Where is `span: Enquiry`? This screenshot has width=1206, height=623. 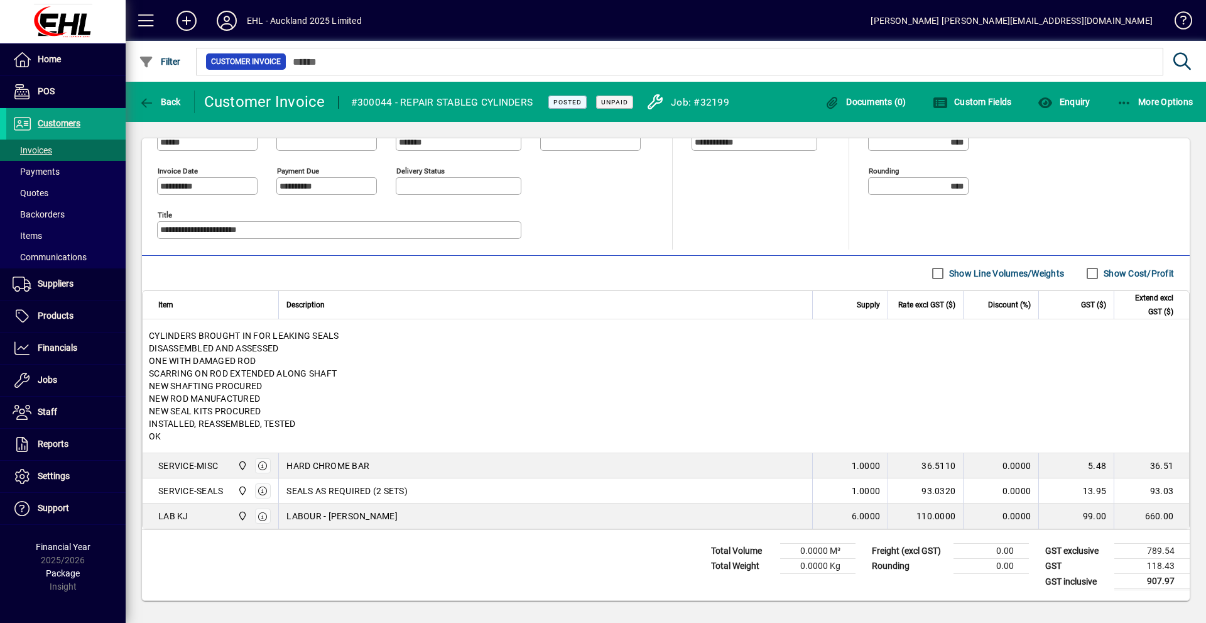
span: Enquiry is located at coordinates (1064, 102).